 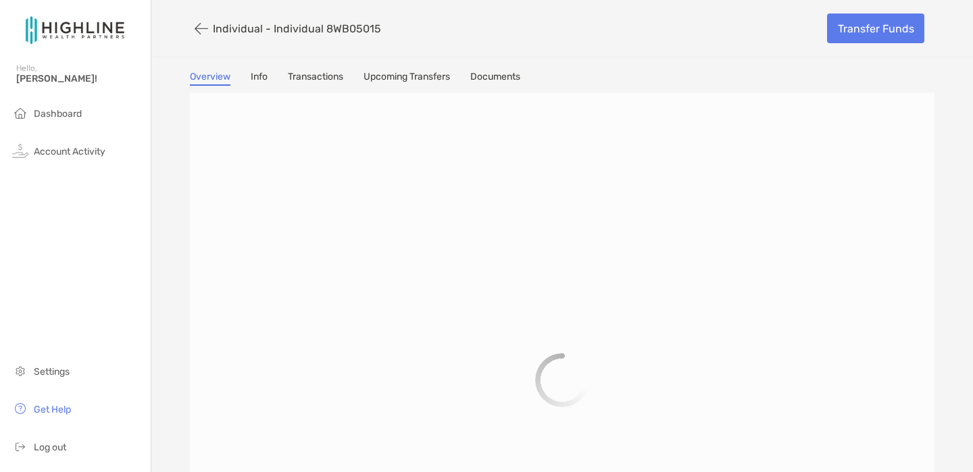 I want to click on a: Transactions, so click(x=316, y=78).